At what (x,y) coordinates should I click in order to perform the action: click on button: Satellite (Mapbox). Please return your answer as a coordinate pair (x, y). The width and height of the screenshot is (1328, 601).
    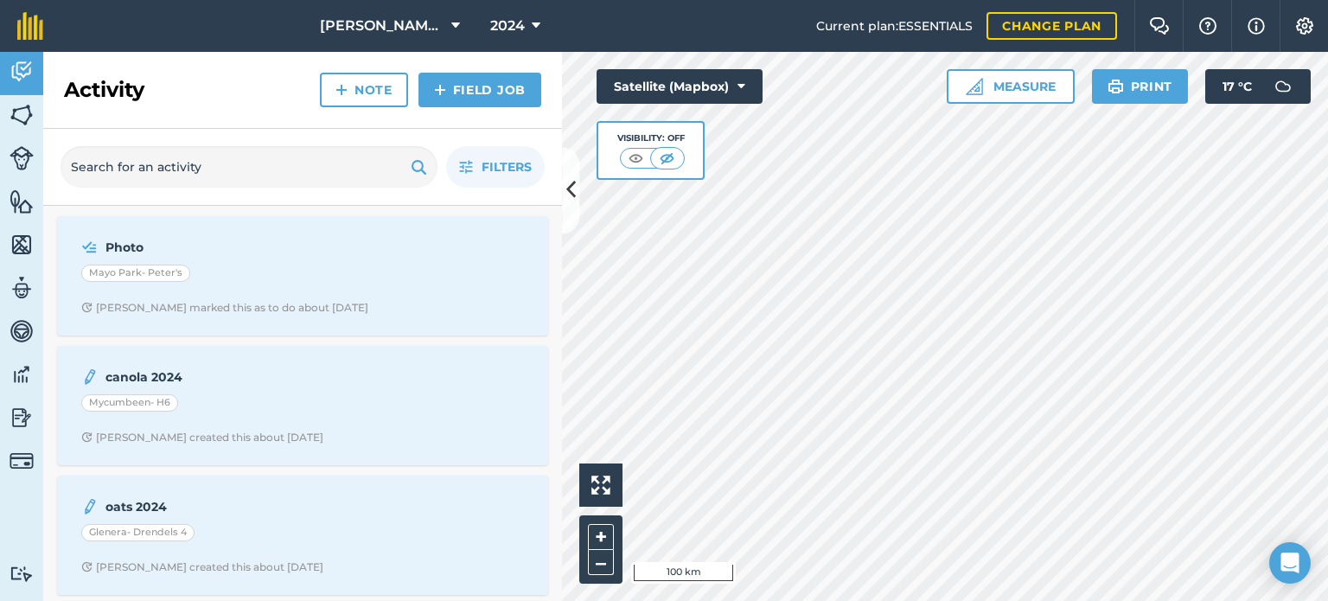
    Looking at the image, I should click on (680, 86).